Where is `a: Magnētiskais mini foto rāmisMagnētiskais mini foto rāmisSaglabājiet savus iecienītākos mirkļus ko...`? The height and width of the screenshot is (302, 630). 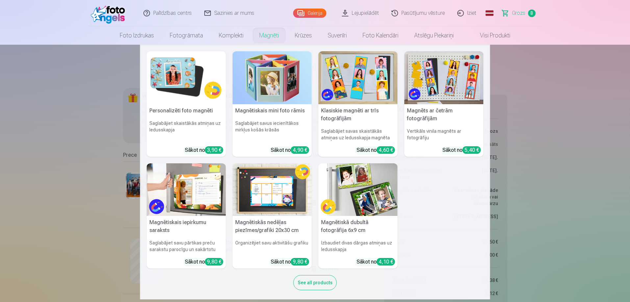 a: Magnētiskais mini foto rāmisMagnētiskais mini foto rāmisSaglabājiet savus iecienītākos mirkļus ko... is located at coordinates (272, 104).